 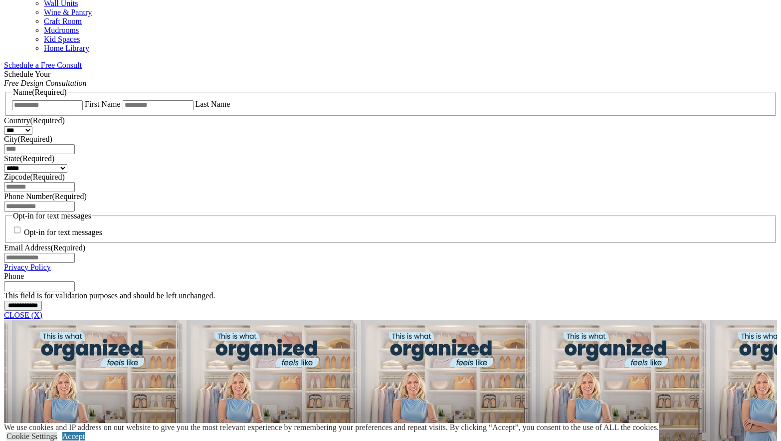 I want to click on label: First Name, so click(x=103, y=104).